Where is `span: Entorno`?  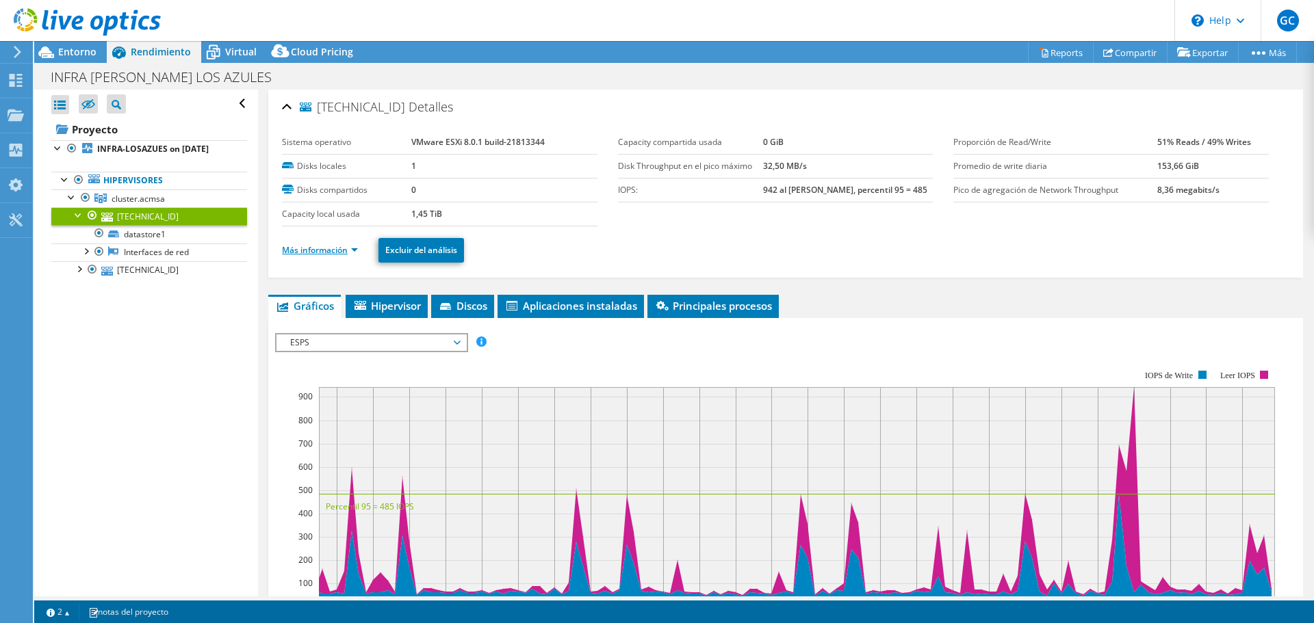
span: Entorno is located at coordinates (77, 51).